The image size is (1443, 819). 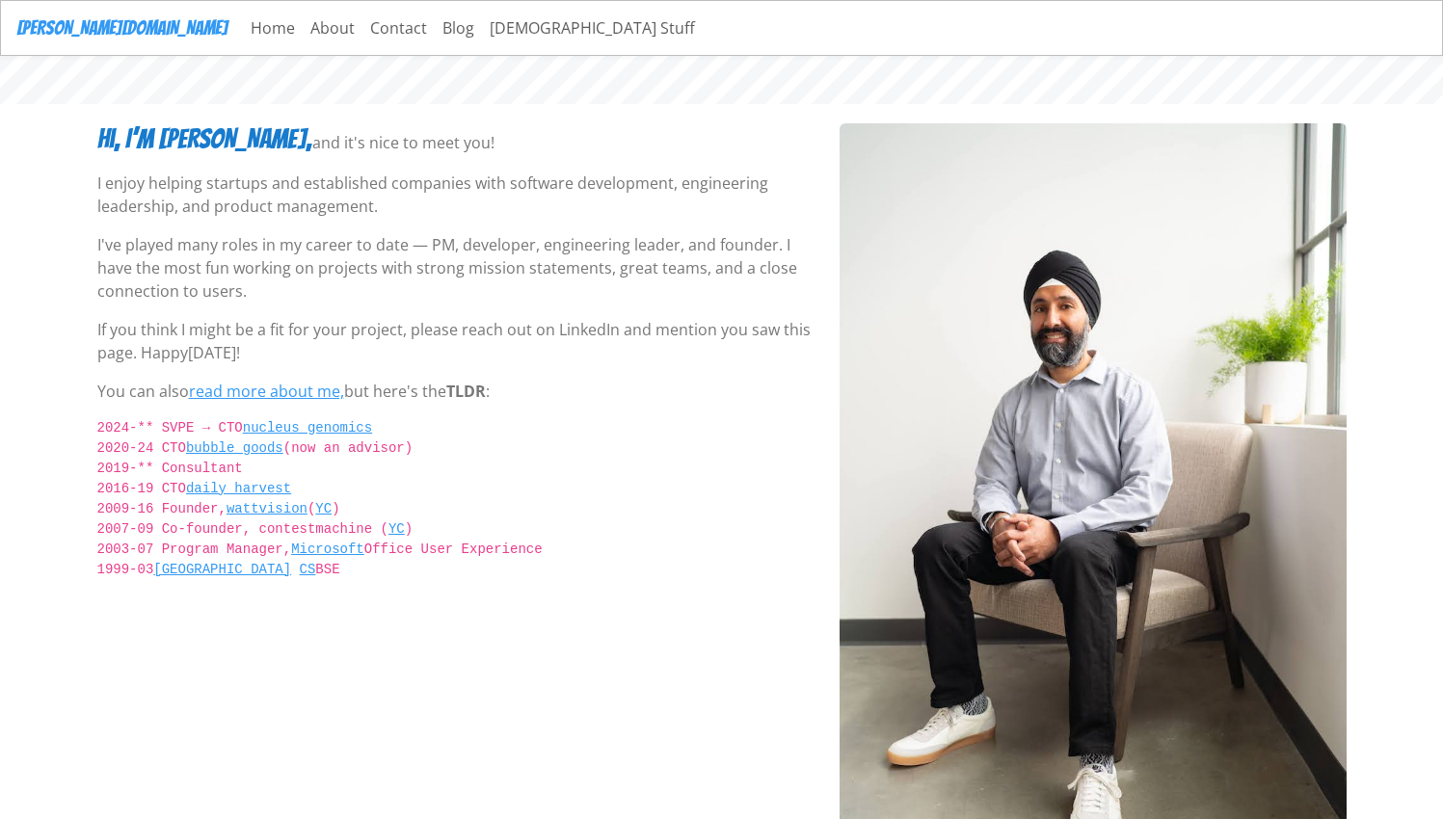 I want to click on a: read more about me,, so click(x=266, y=391).